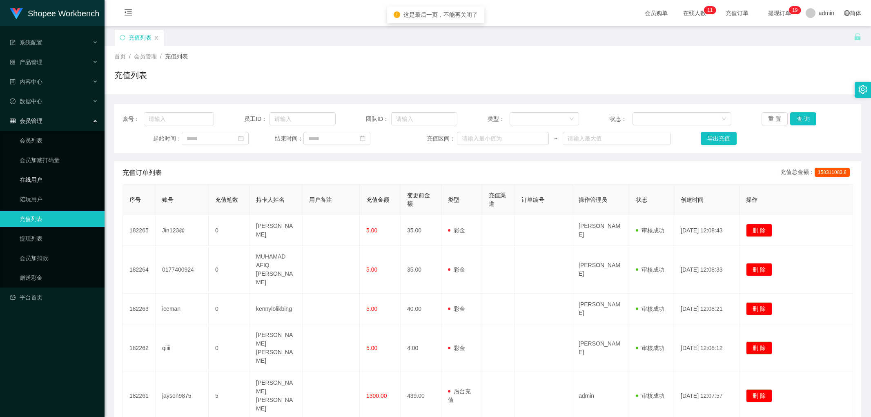  Describe the element at coordinates (13, 101) in the screenshot. I see `i: 图标: check-circle-o` at that location.